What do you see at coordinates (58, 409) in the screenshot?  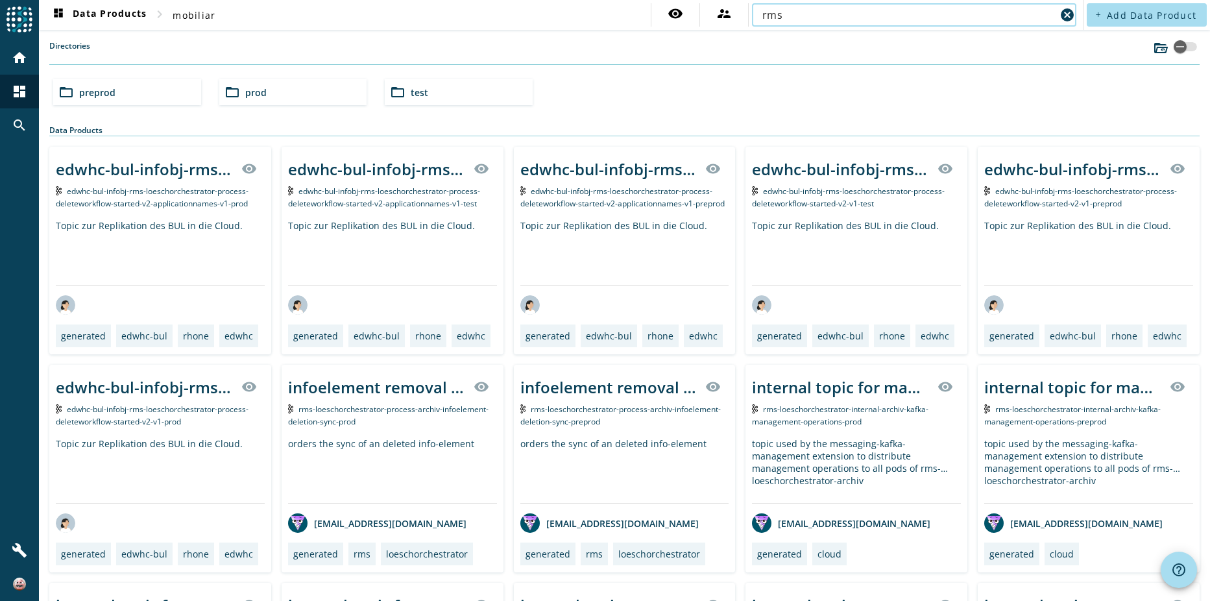 I see `img: Kafka Topic: edwhc-bul-infobj-rms-loeschorchestrator-process-deleteworkflow-started-v2-v1-prod` at bounding box center [58, 409].